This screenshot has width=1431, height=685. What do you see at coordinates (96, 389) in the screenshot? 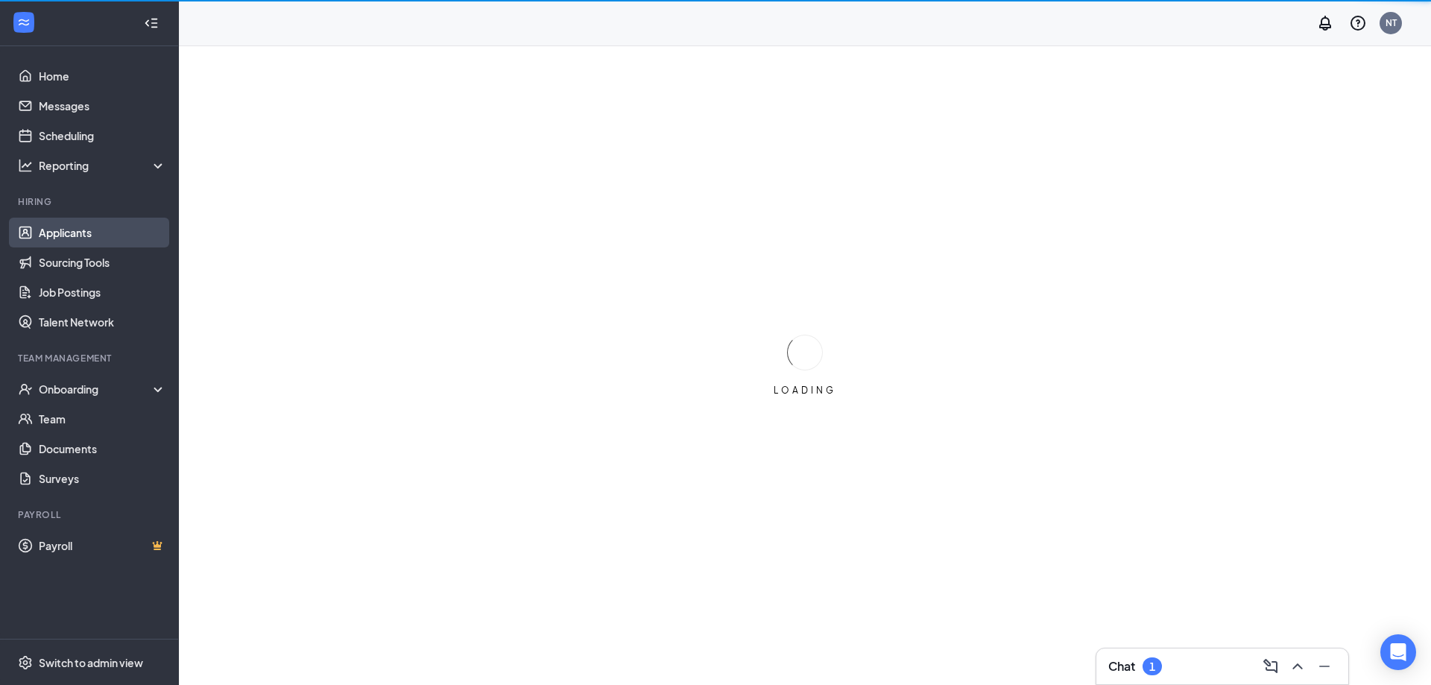
I see `div: Onboarding` at bounding box center [96, 389].